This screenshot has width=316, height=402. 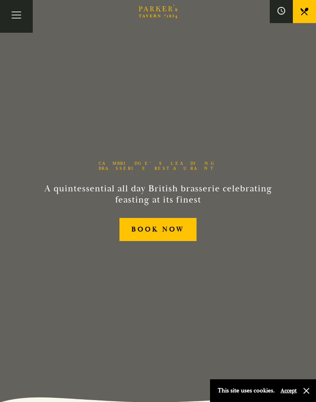 I want to click on a: BOOK NOW, so click(x=158, y=230).